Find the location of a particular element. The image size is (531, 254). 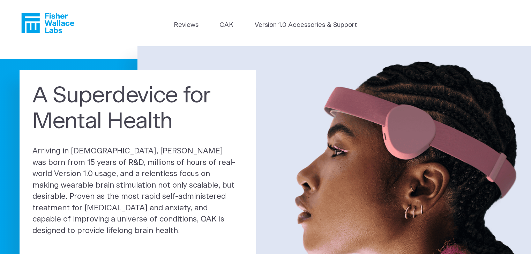

a: Fisher Wallace is located at coordinates (48, 23).